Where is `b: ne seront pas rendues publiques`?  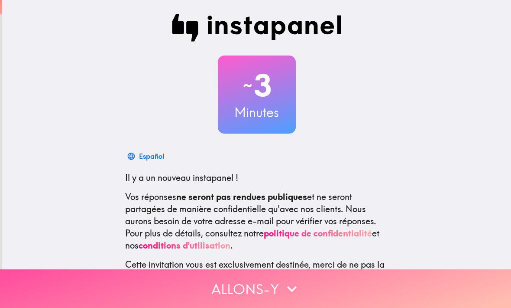
b: ne seront pas rendues publiques is located at coordinates (242, 196).